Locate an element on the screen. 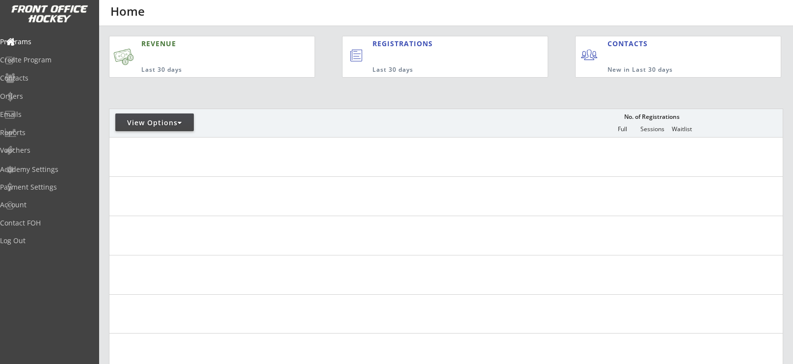  div: REGISTRATIONS is located at coordinates (438, 44).